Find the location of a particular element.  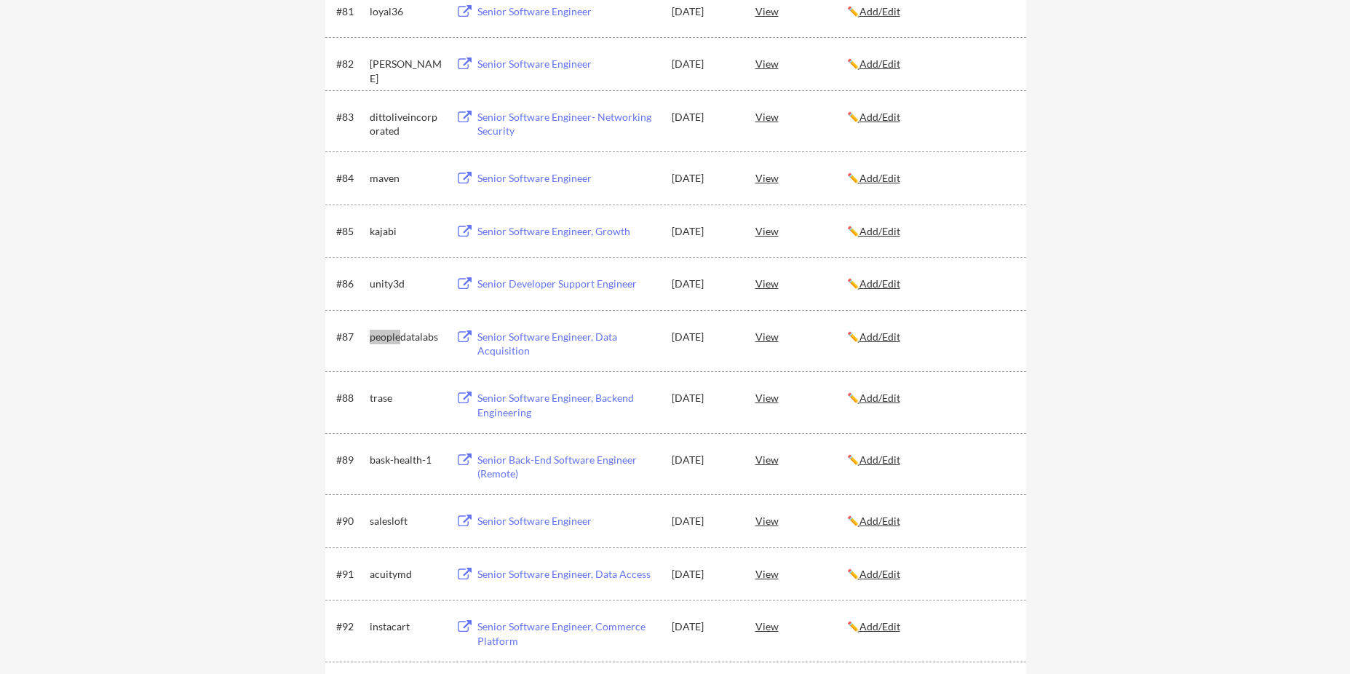

div: #82 is located at coordinates (350, 64).